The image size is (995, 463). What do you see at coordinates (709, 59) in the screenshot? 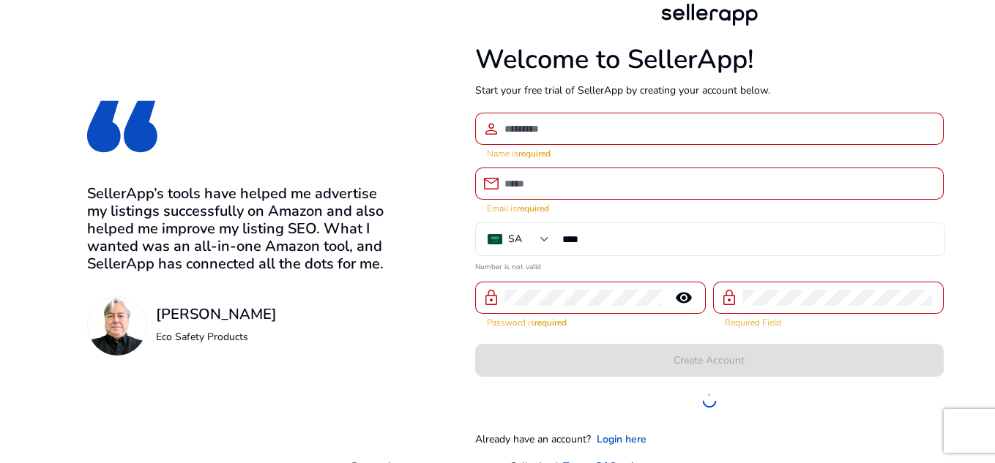
I see `h1: Welcome to SellerApp!` at bounding box center [709, 59].